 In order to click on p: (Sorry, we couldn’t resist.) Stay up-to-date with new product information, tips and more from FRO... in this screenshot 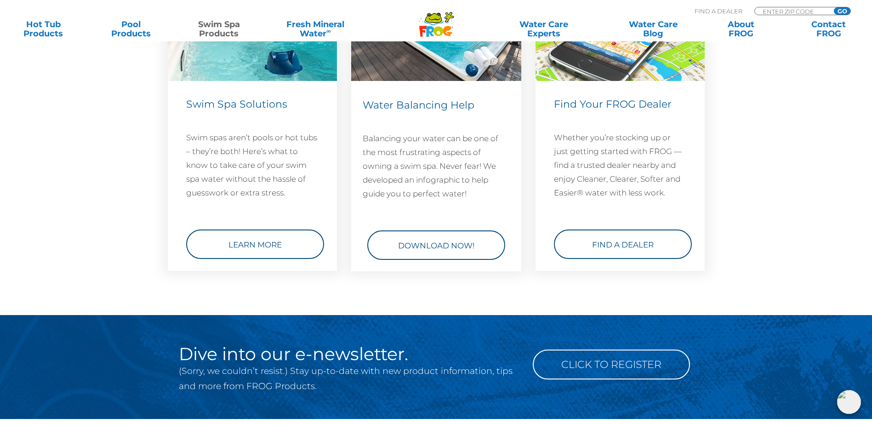, I will do `click(349, 378)`.